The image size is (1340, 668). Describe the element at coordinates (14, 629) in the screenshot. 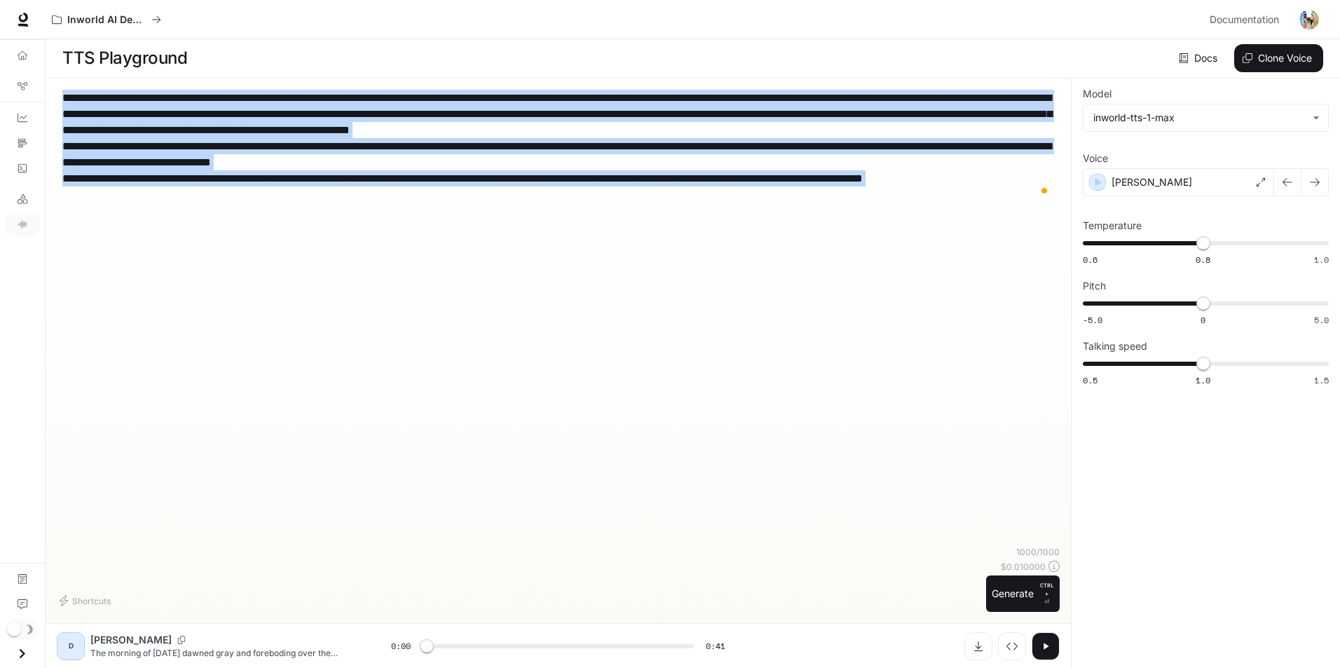

I see `span: Dark mode toggle` at that location.